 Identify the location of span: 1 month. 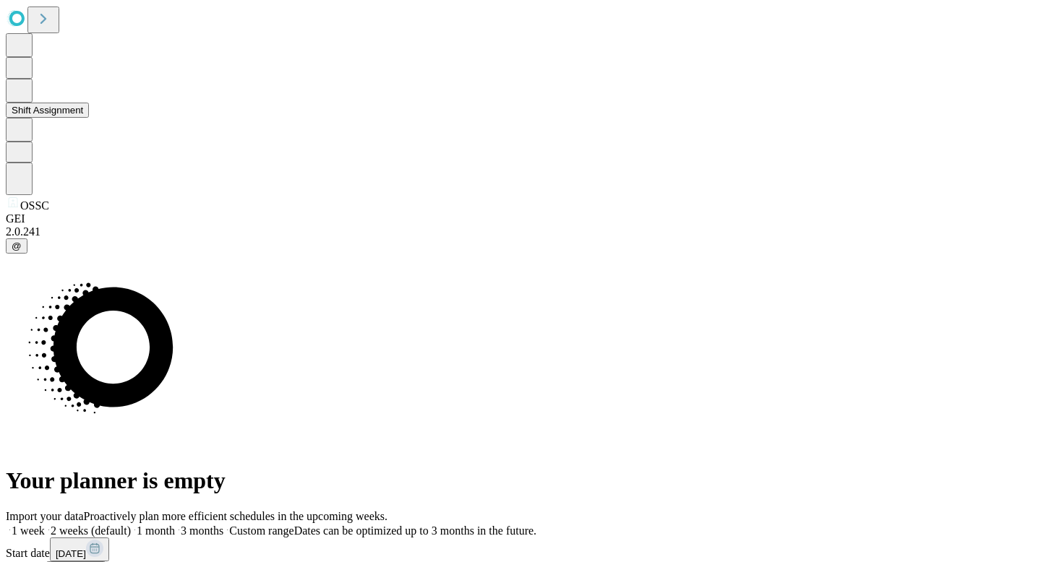
(155, 530).